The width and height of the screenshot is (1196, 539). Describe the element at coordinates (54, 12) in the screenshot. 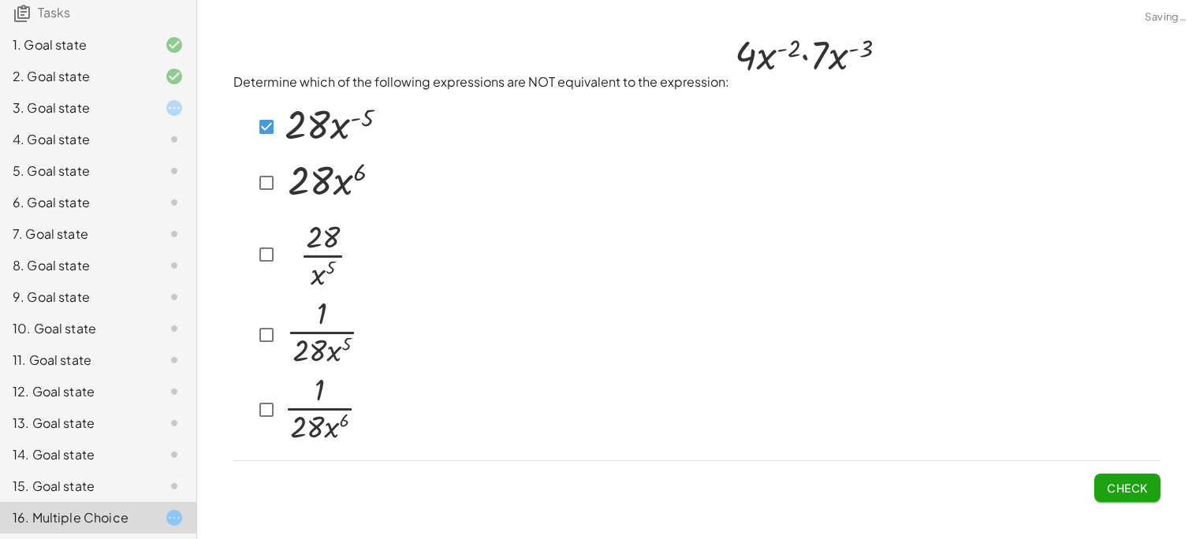

I see `span: Tasks` at that location.